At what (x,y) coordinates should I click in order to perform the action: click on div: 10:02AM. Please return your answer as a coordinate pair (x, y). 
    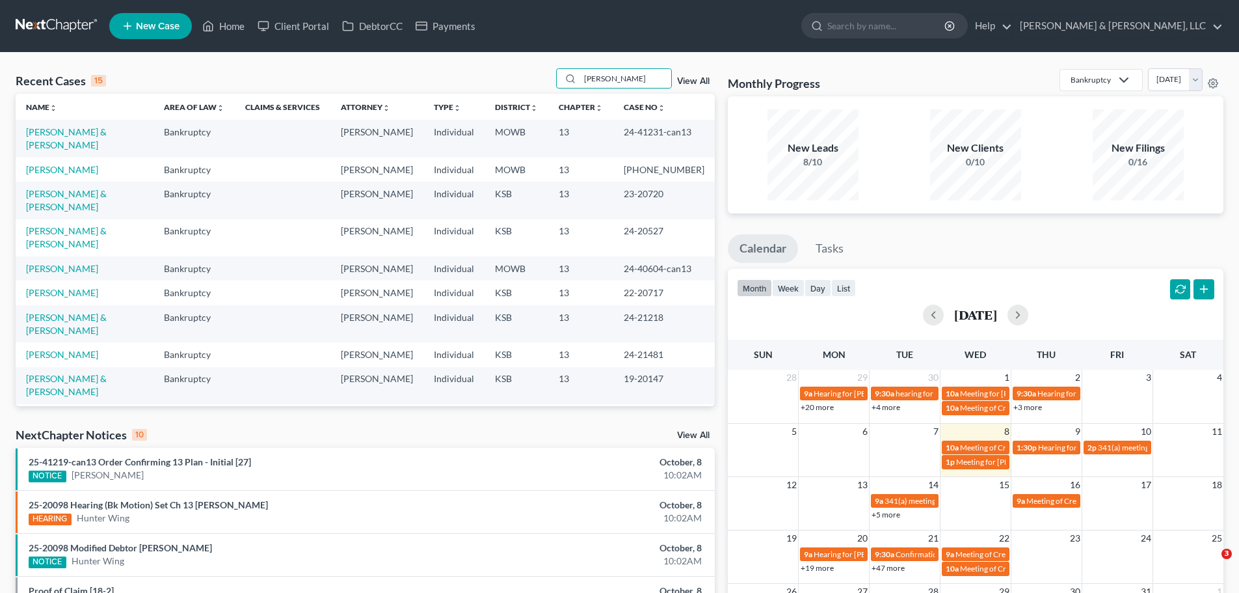
    Looking at the image, I should click on (594, 475).